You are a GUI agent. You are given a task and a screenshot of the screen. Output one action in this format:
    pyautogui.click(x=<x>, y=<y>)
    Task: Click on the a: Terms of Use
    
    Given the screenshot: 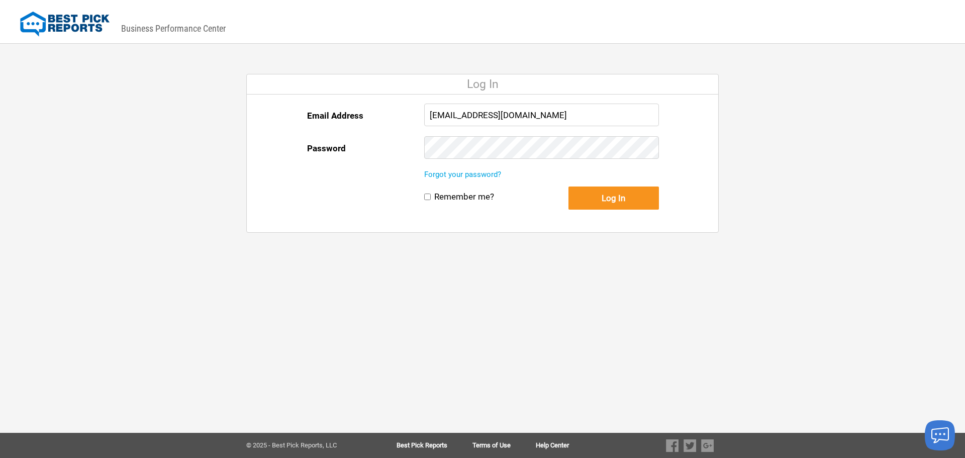 What is the action you would take?
    pyautogui.click(x=504, y=445)
    